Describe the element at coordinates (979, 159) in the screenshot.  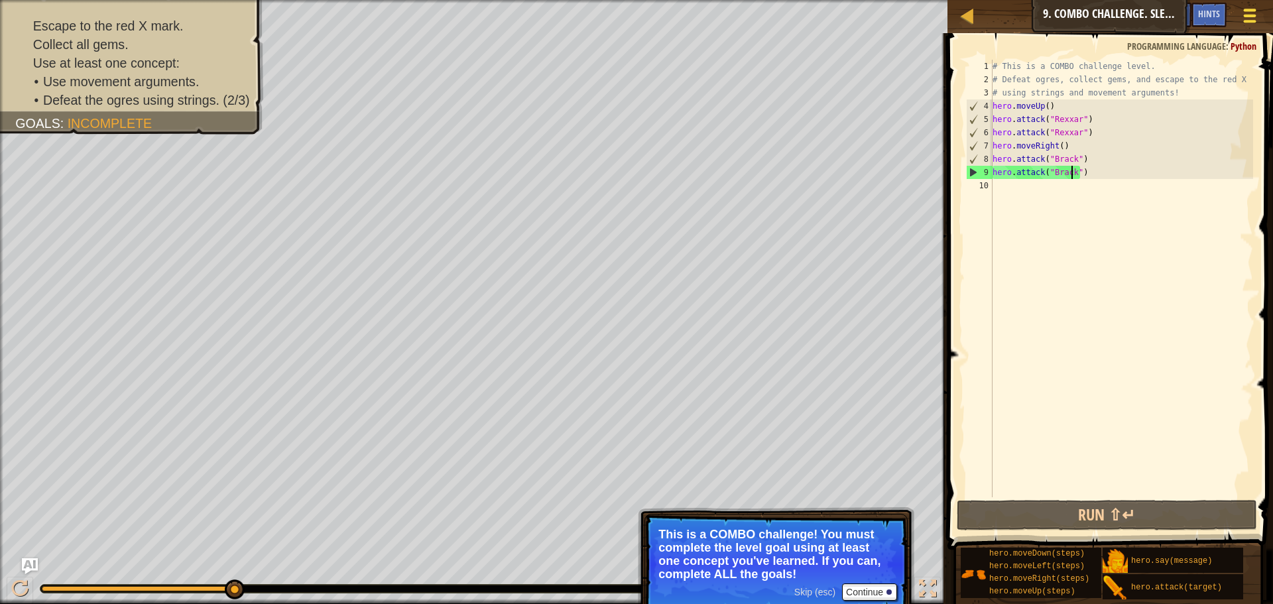
I see `div: 8` at that location.